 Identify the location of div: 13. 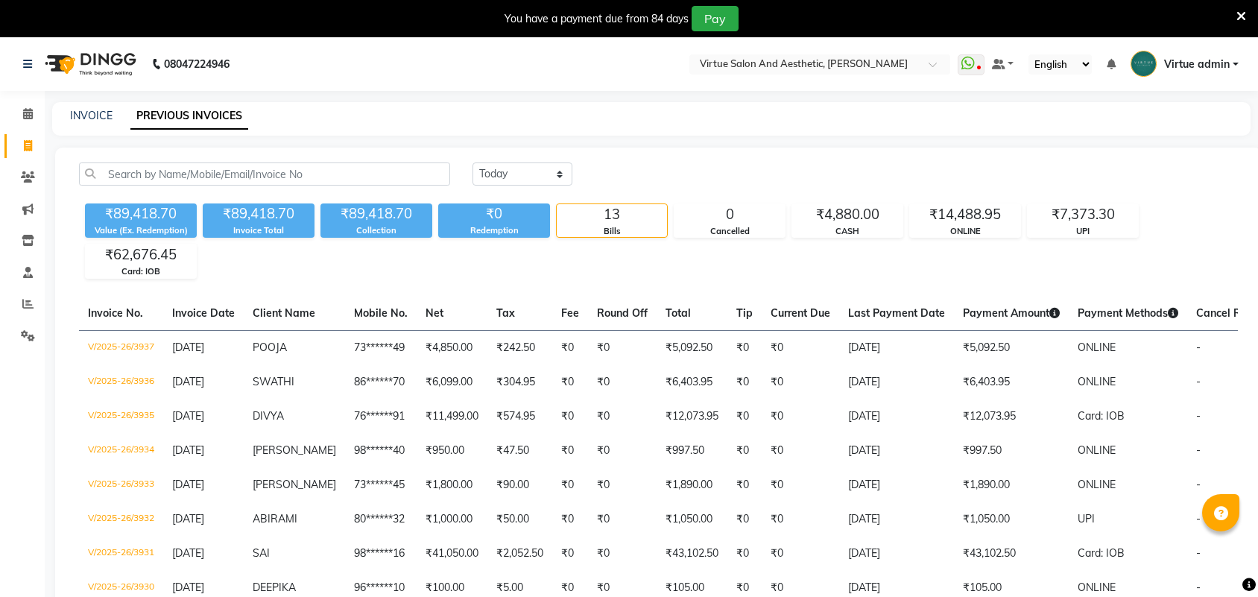
(612, 215).